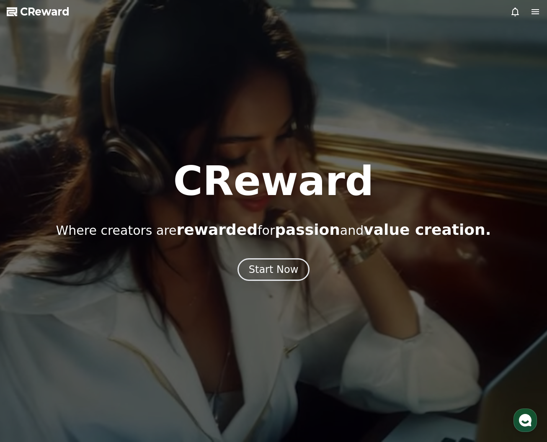 This screenshot has width=547, height=442. Describe the element at coordinates (29, 276) in the screenshot. I see `a: Home` at that location.